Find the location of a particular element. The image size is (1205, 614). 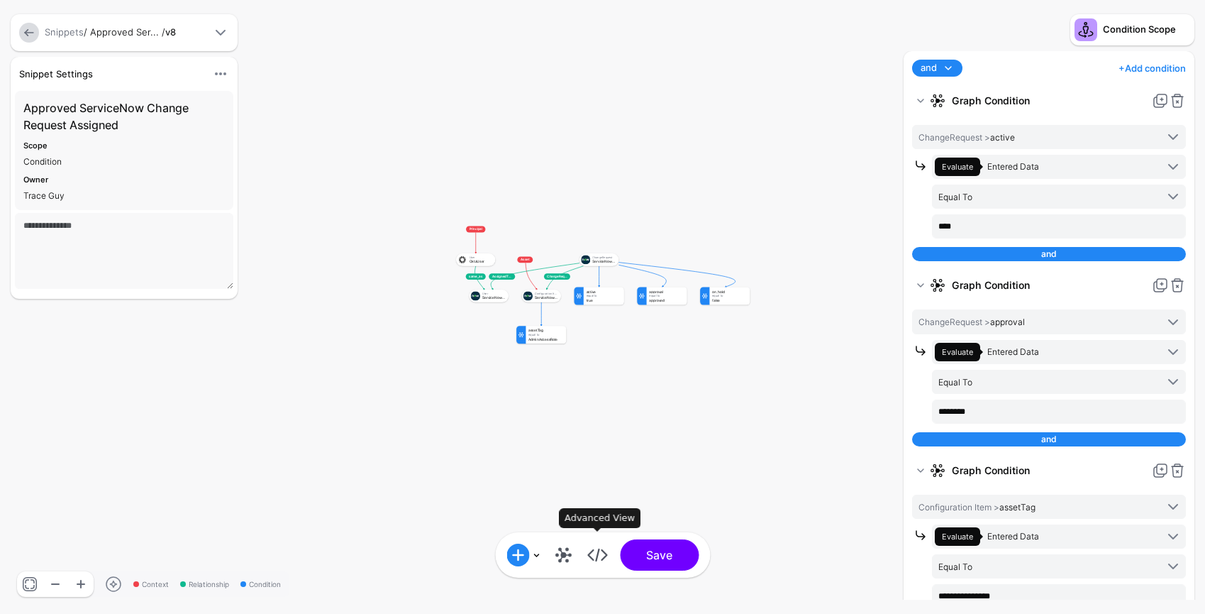

span: AssignedToUser is located at coordinates (502, 276).